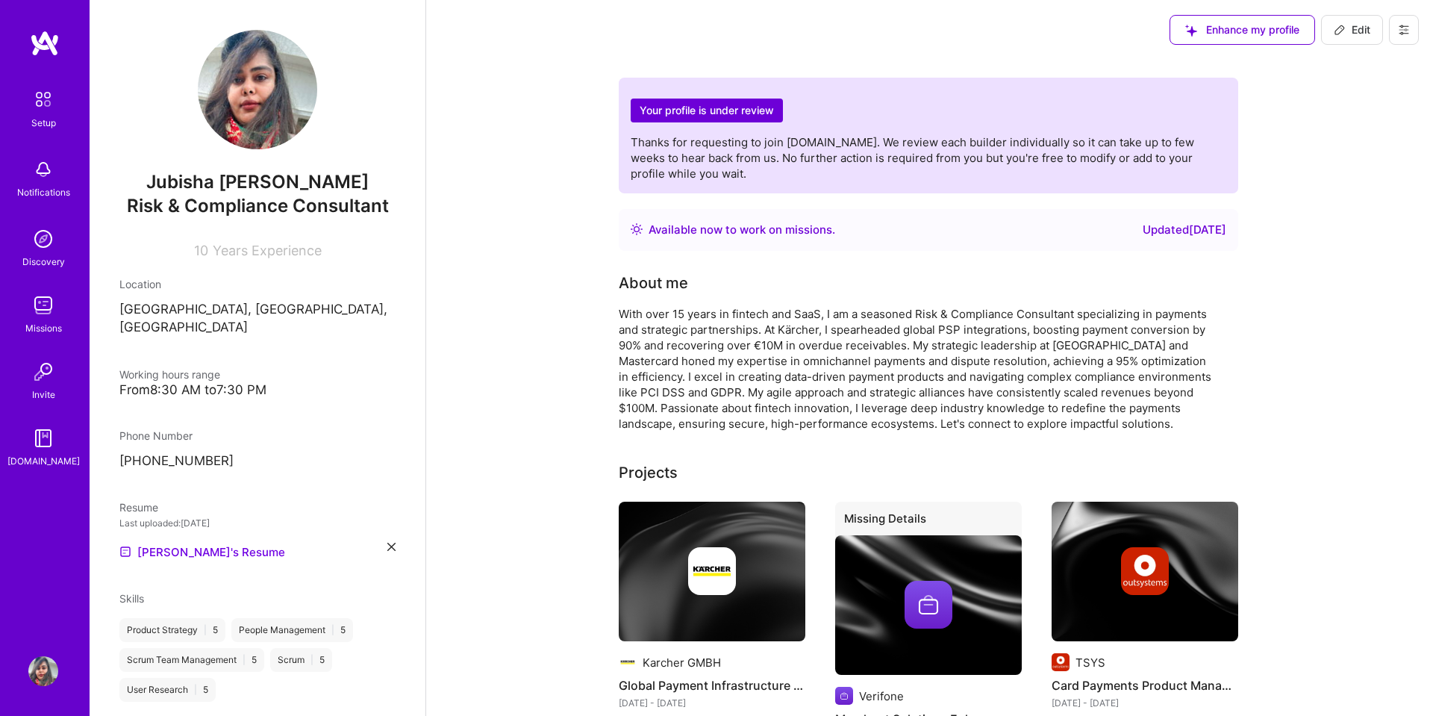 The width and height of the screenshot is (1430, 716). Describe the element at coordinates (1242, 30) in the screenshot. I see `button: Enhance my profile` at that location.